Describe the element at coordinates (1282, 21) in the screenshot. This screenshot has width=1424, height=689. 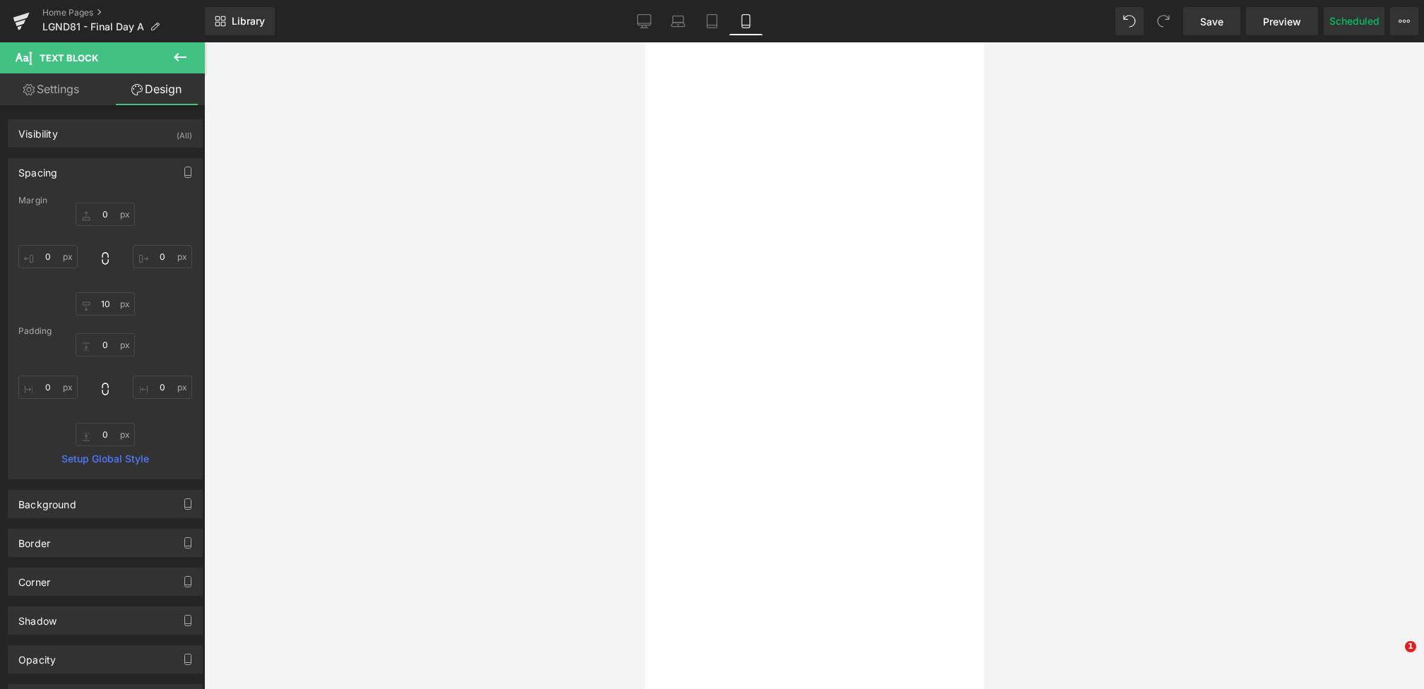
I see `span: Preview` at that location.